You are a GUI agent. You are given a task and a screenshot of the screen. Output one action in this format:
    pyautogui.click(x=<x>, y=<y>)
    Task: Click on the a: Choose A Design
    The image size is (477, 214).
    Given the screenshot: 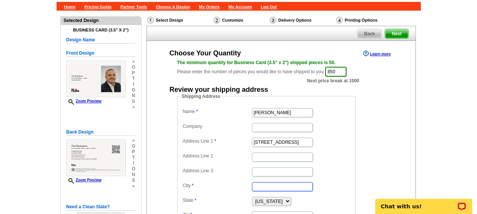 What is the action you would take?
    pyautogui.click(x=173, y=7)
    